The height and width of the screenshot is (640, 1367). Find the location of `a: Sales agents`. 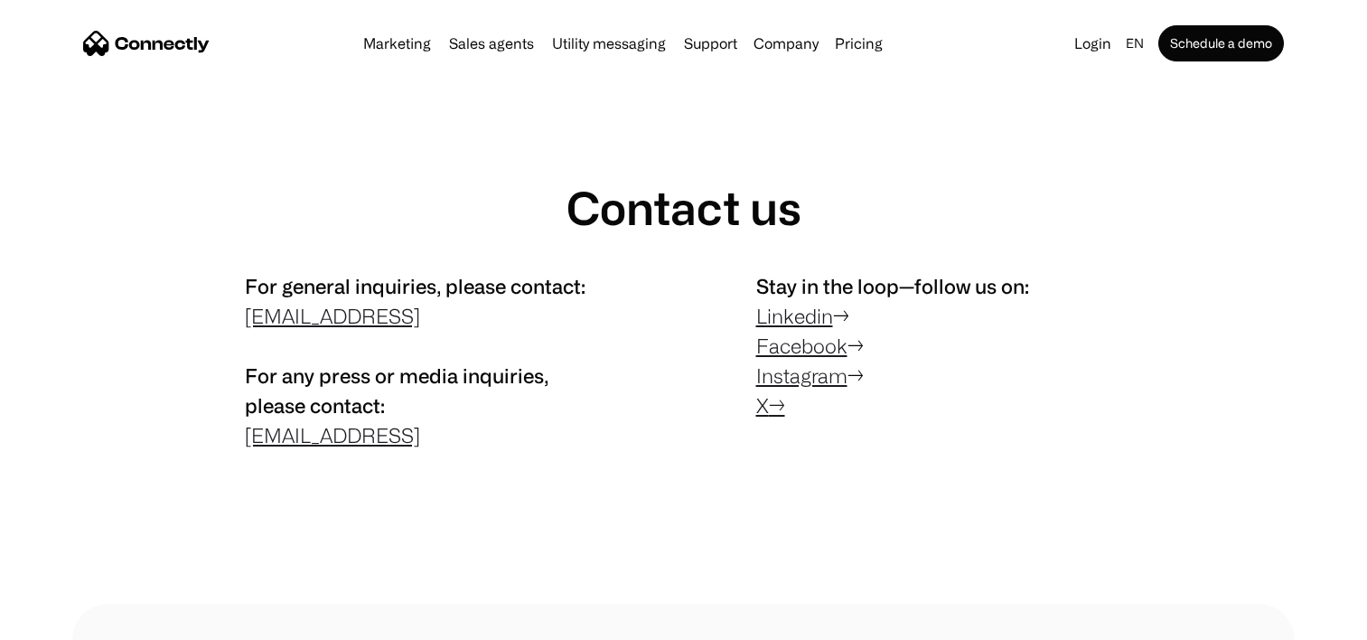

a: Sales agents is located at coordinates (492, 43).